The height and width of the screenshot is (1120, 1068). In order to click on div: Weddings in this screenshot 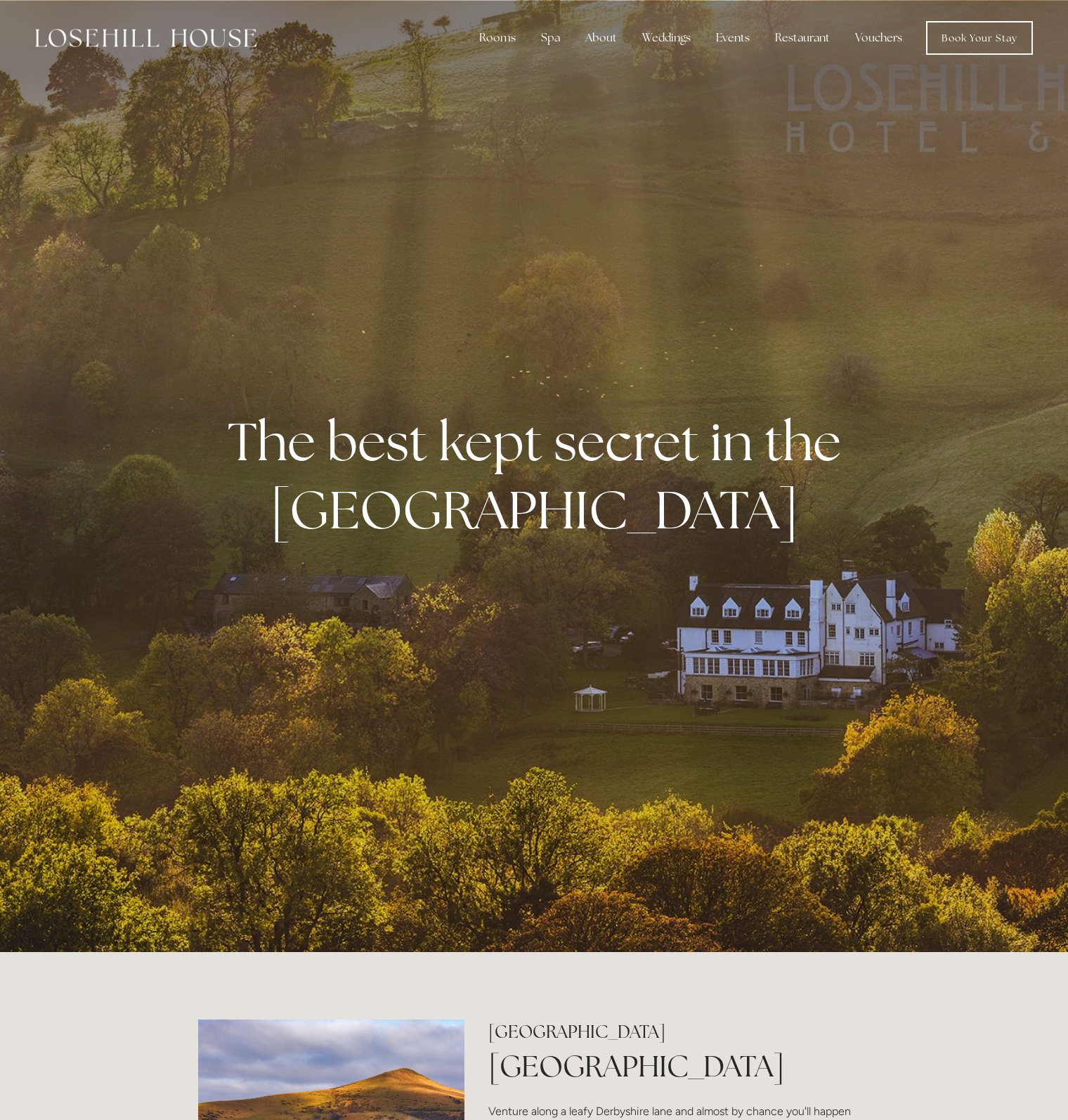, I will do `click(667, 38)`.